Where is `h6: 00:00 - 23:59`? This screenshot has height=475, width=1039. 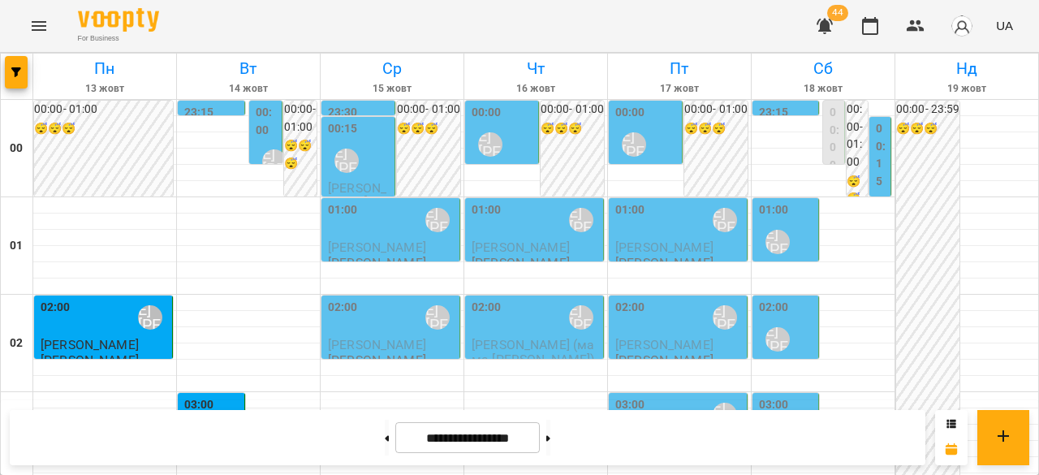
h6: 00:00 - 23:59 is located at coordinates (928, 110).